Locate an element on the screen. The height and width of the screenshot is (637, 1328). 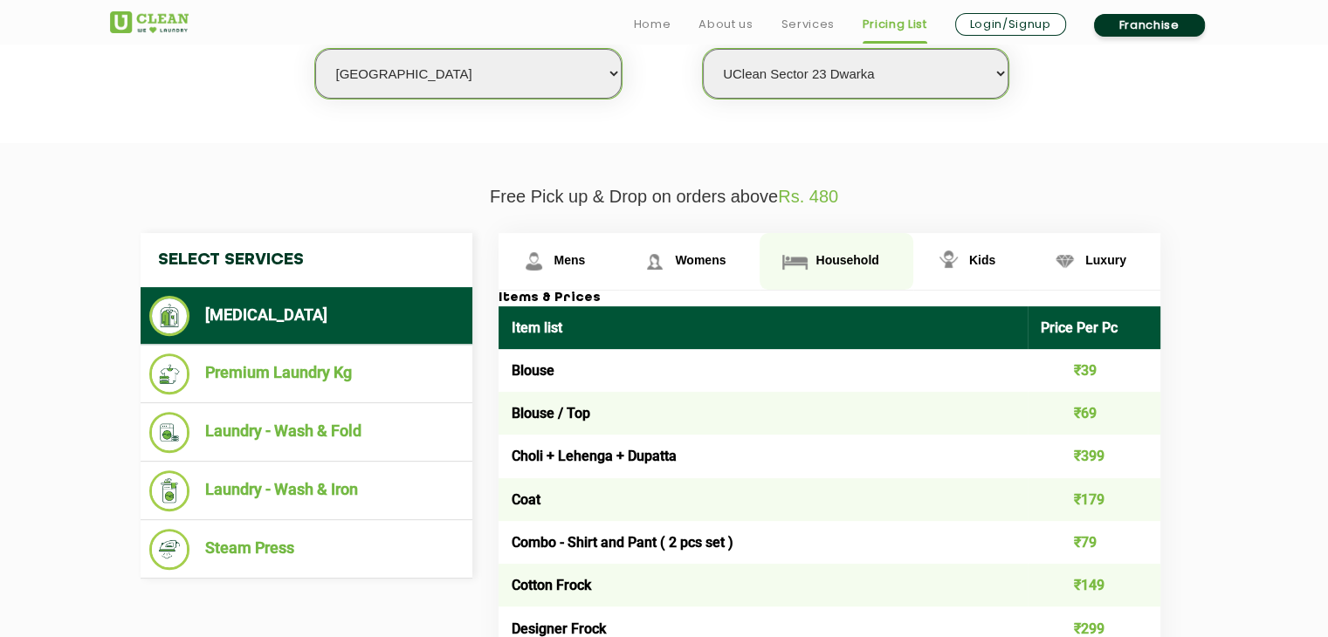
td: Choli + Lehenga + Dupatta is located at coordinates (763, 456).